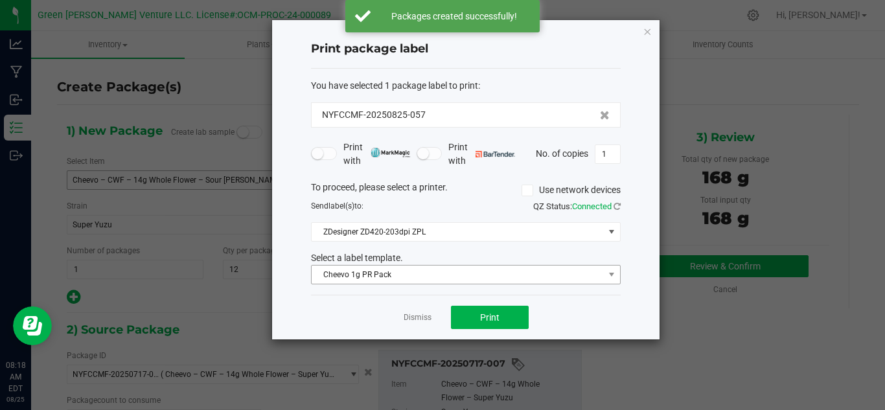  What do you see at coordinates (562, 153) in the screenshot?
I see `span: No. of copies` at bounding box center [562, 153].